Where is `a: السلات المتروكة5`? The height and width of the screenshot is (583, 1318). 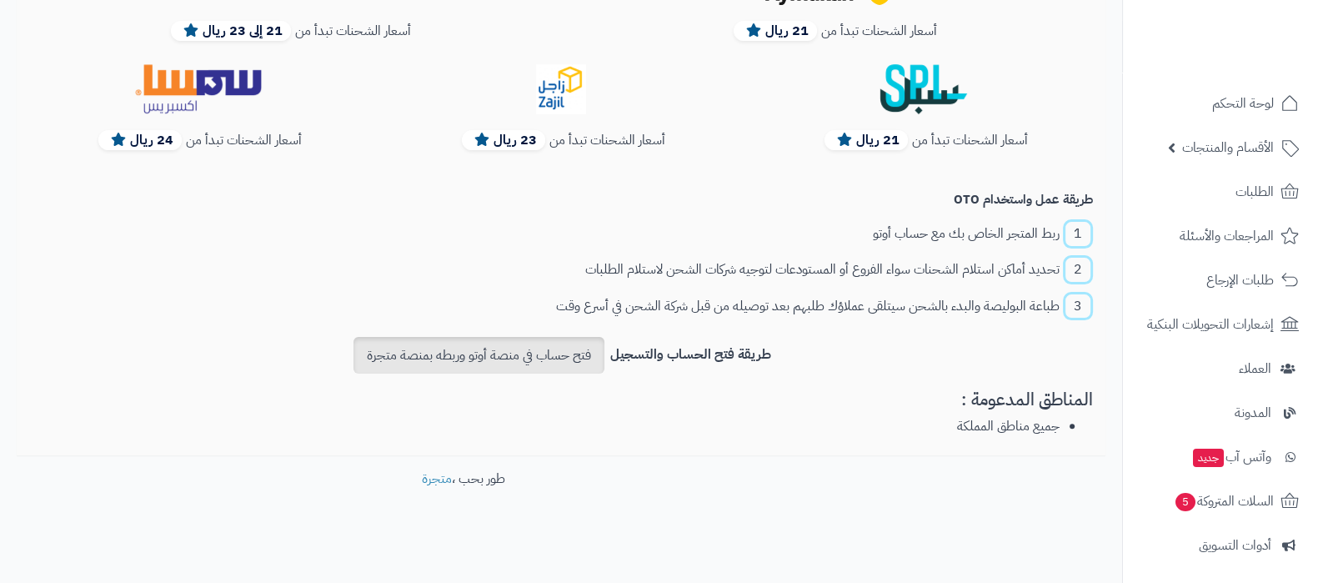
a: السلات المتروكة5 is located at coordinates (1220, 501).